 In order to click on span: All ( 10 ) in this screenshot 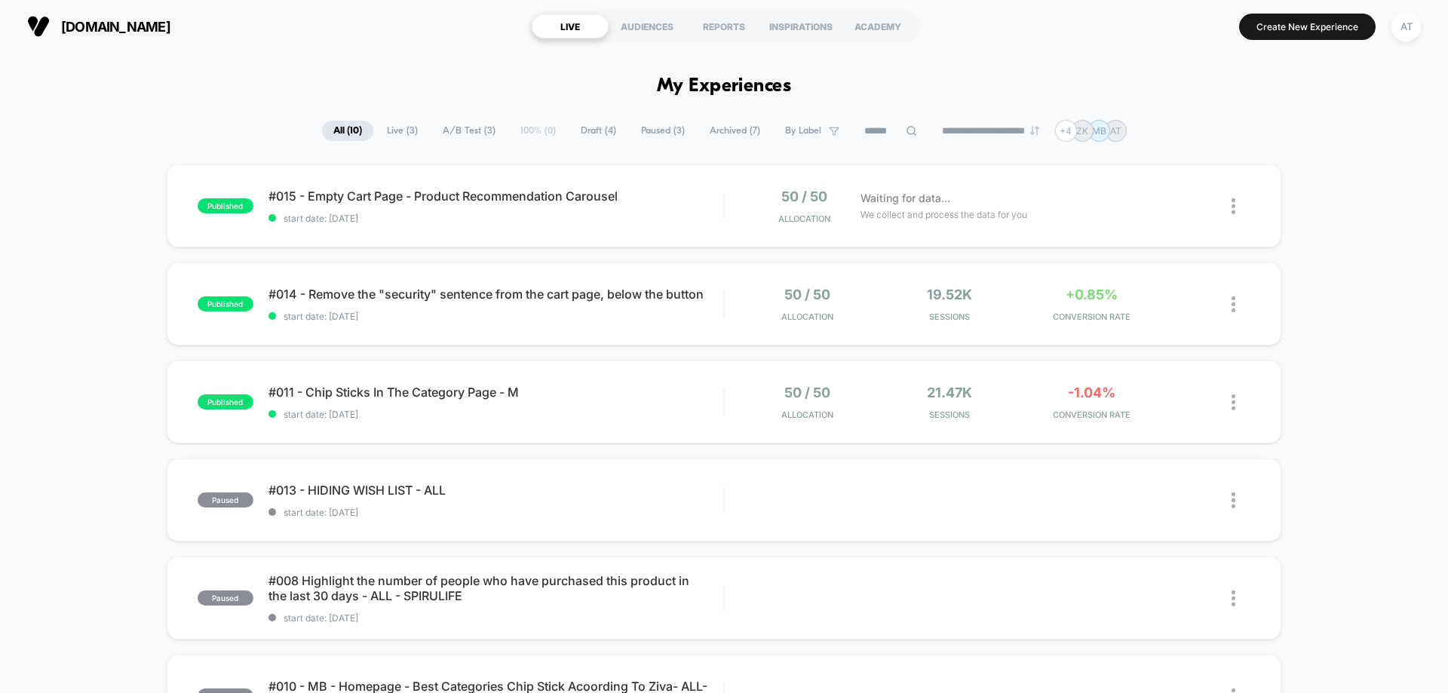, I will do `click(348, 130)`.